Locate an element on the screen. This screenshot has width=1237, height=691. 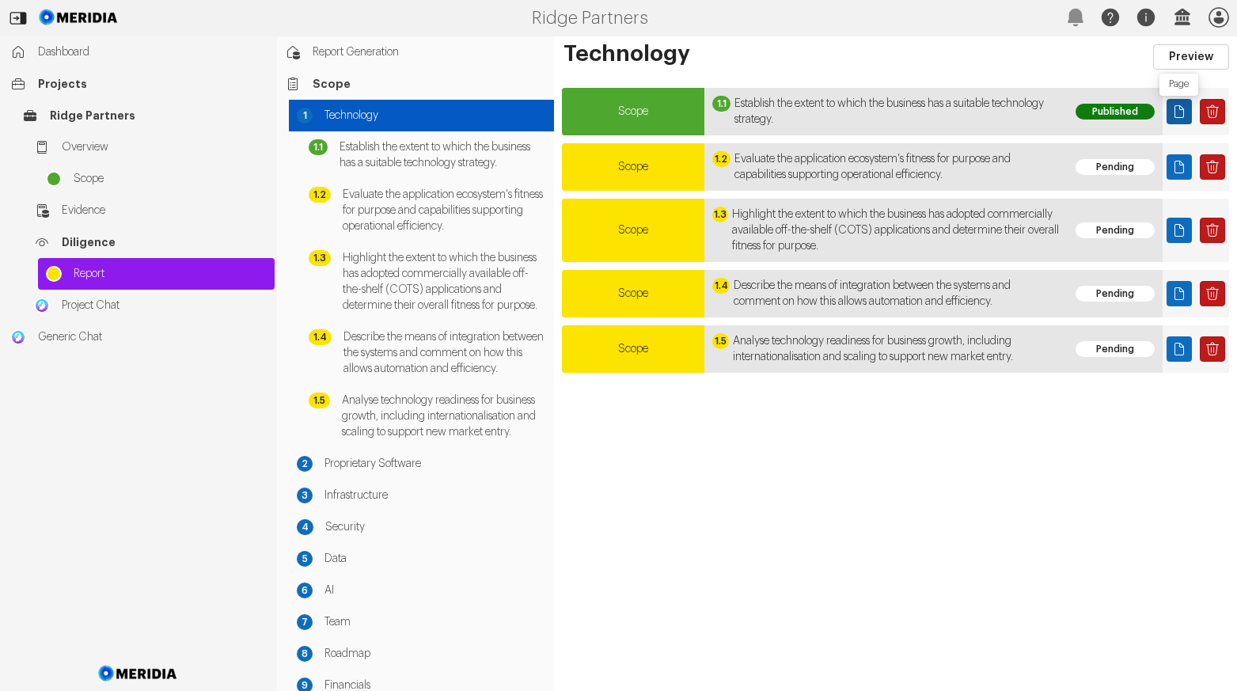
a: Ridge Partners is located at coordinates (144, 116).